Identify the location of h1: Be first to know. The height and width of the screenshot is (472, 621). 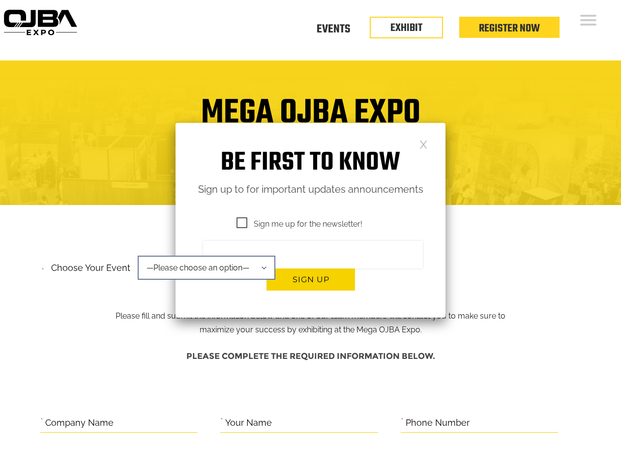
(310, 163).